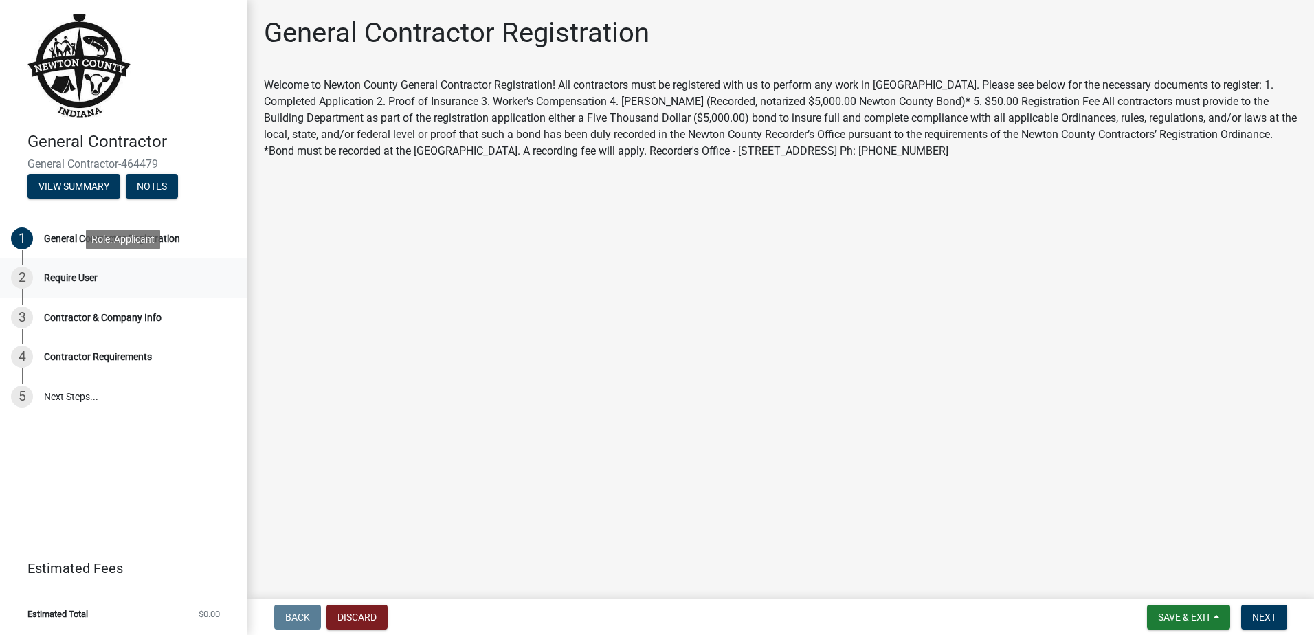 The image size is (1314, 635). What do you see at coordinates (152, 187) in the screenshot?
I see `wm-modal-confirm: Notes` at bounding box center [152, 187].